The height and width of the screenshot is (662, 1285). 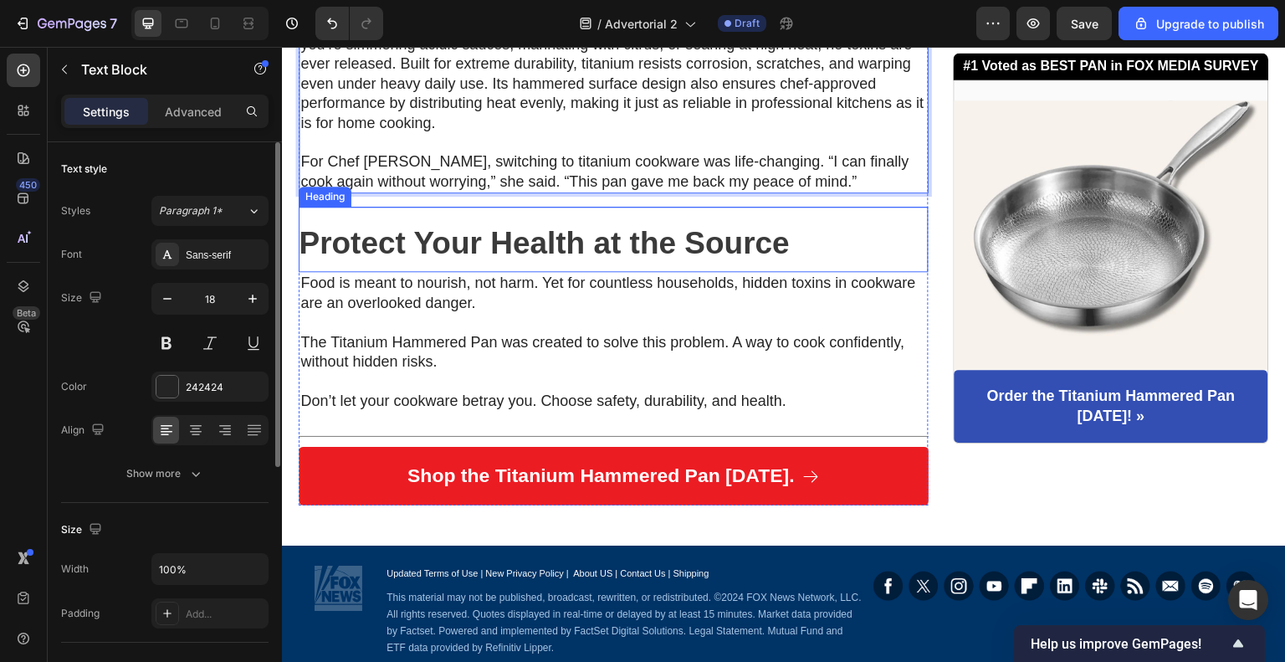 What do you see at coordinates (787, 539) in the screenshot?
I see `img: gempages_585861853544972995-38c2b806-5b67-48dc-adcb-050e944bff20.png` at bounding box center [787, 539].